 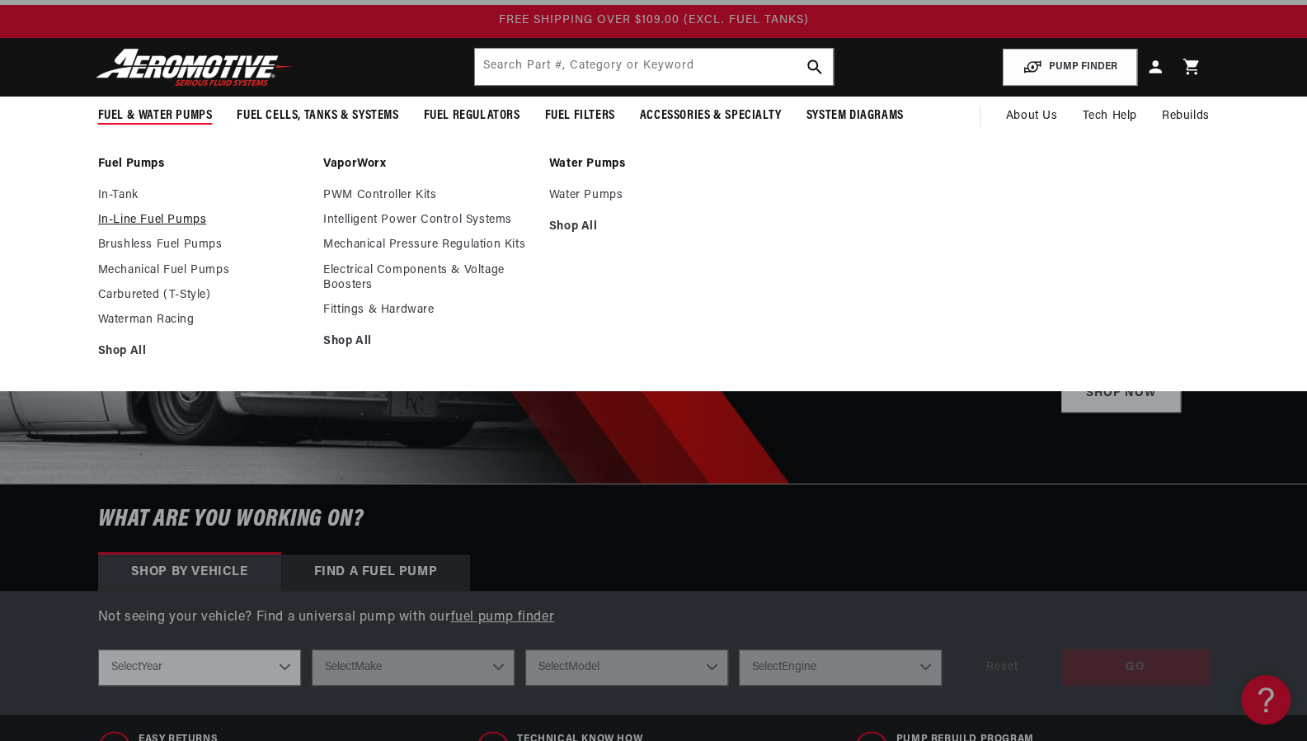 I want to click on div: Find a Fuel Pump, so click(x=376, y=572).